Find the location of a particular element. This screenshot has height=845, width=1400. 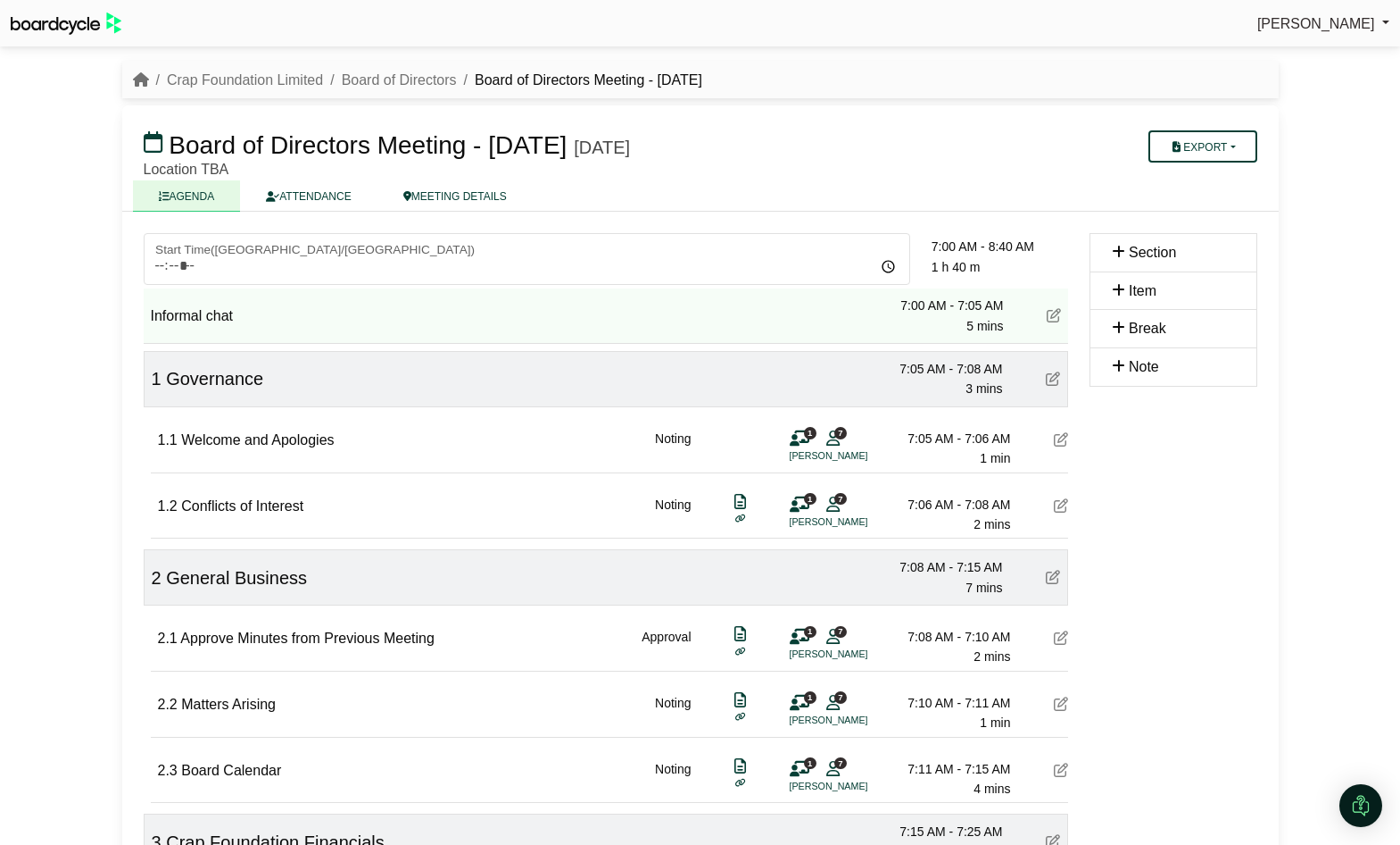

a: AGENDA is located at coordinates (187, 196).